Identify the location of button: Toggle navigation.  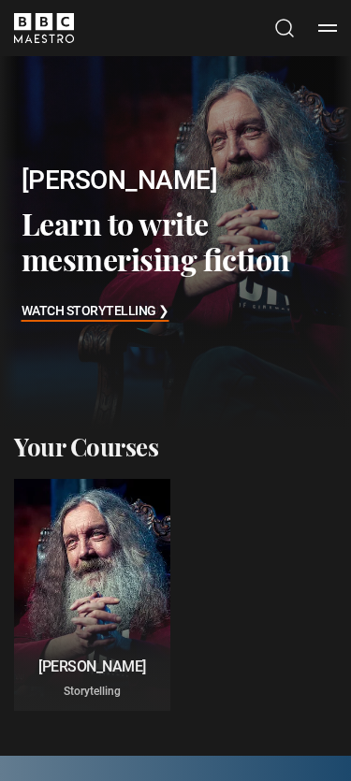
(328, 28).